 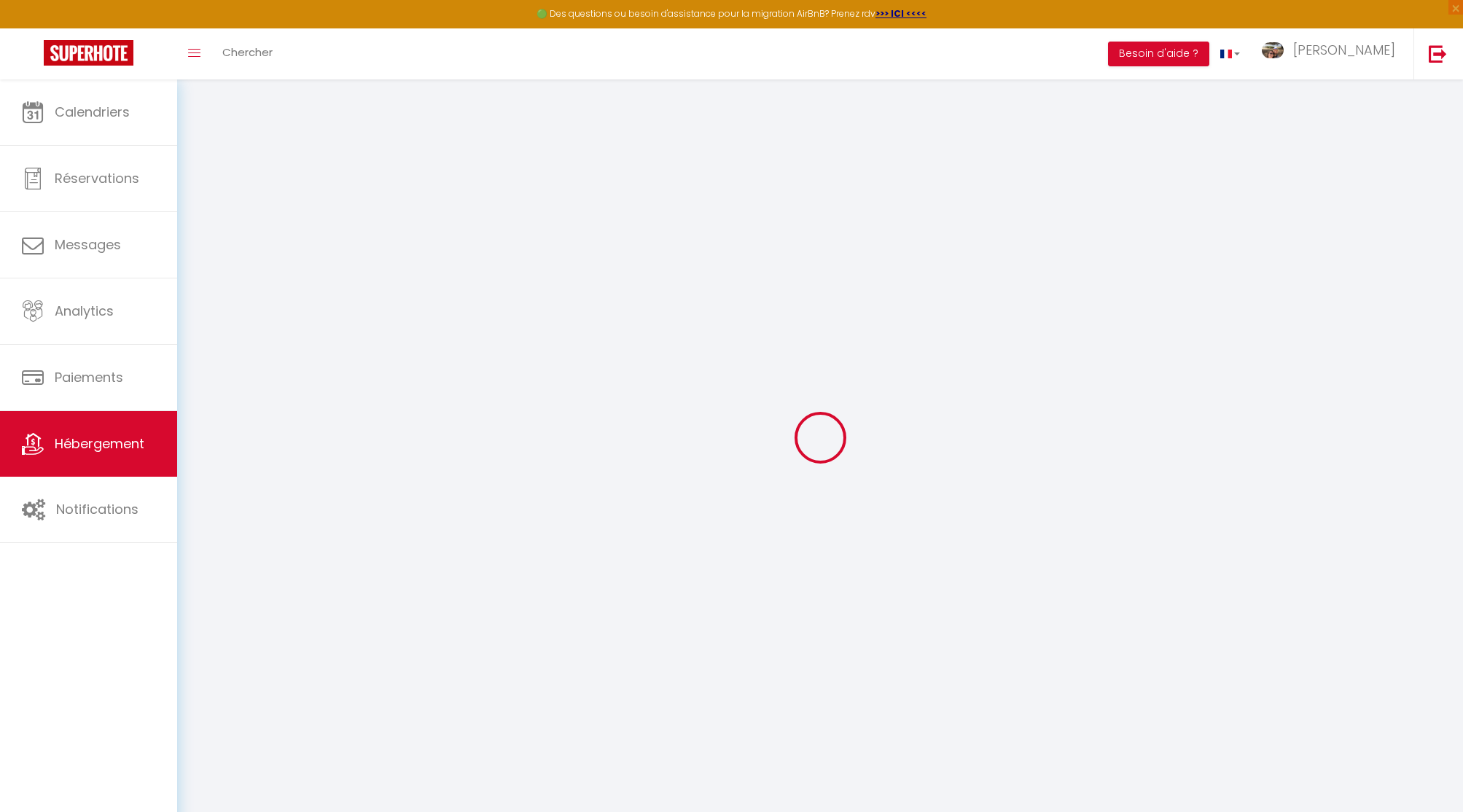 What do you see at coordinates (1159, 54) in the screenshot?
I see `button: Besoin d'aide ?` at bounding box center [1159, 54].